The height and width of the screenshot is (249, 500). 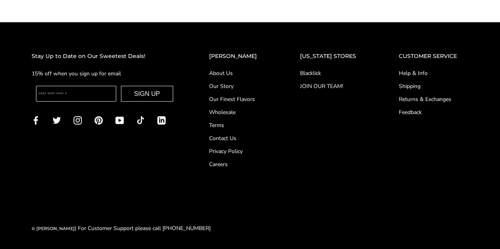 I want to click on a: Blacklick, so click(x=333, y=73).